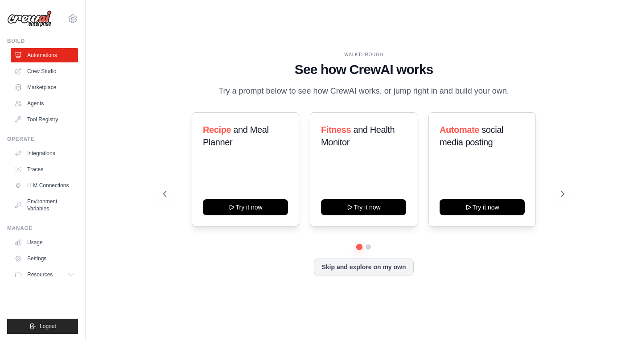 The height and width of the screenshot is (341, 642). Describe the element at coordinates (44, 242) in the screenshot. I see `a: Usage` at that location.